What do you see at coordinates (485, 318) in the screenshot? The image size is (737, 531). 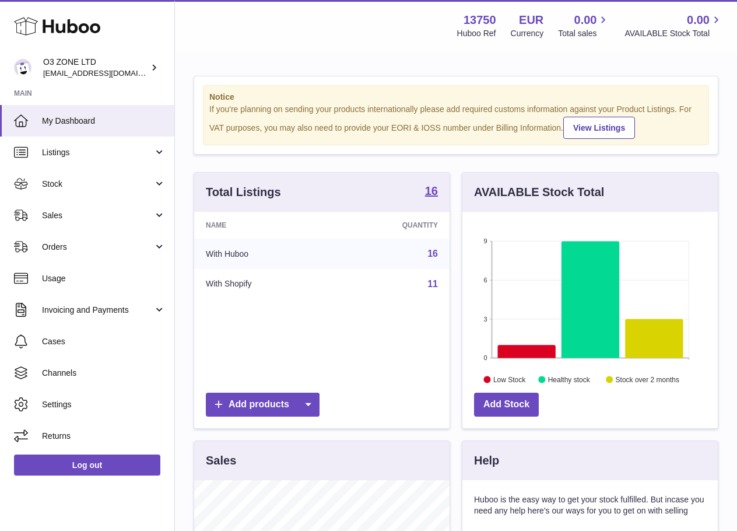 I see `text: 3` at bounding box center [485, 318].